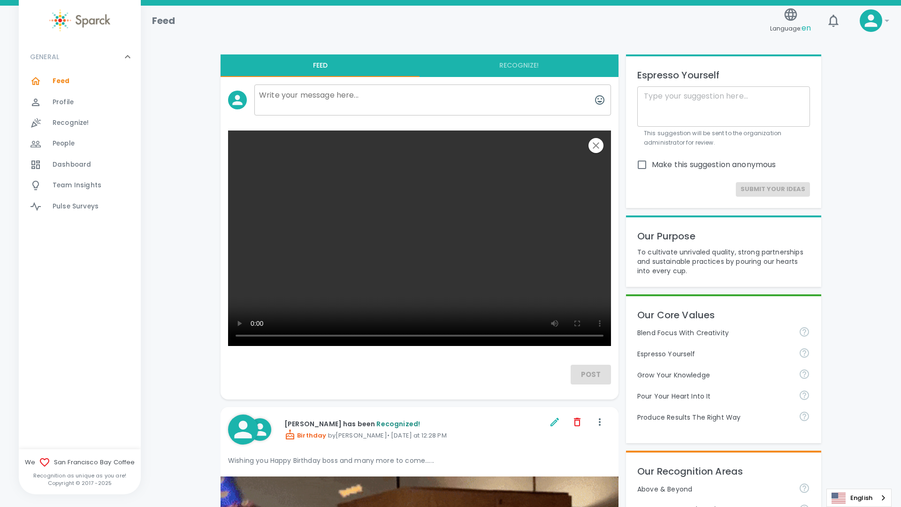 The height and width of the screenshot is (507, 901). Describe the element at coordinates (724, 315) in the screenshot. I see `p: Our Core Values` at that location.